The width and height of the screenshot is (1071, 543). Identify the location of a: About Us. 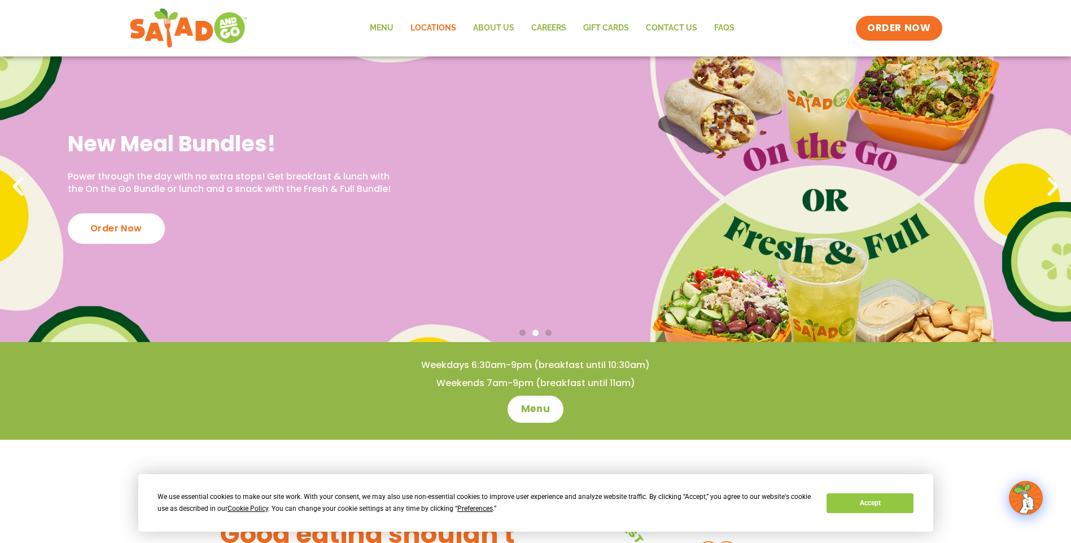
(493, 28).